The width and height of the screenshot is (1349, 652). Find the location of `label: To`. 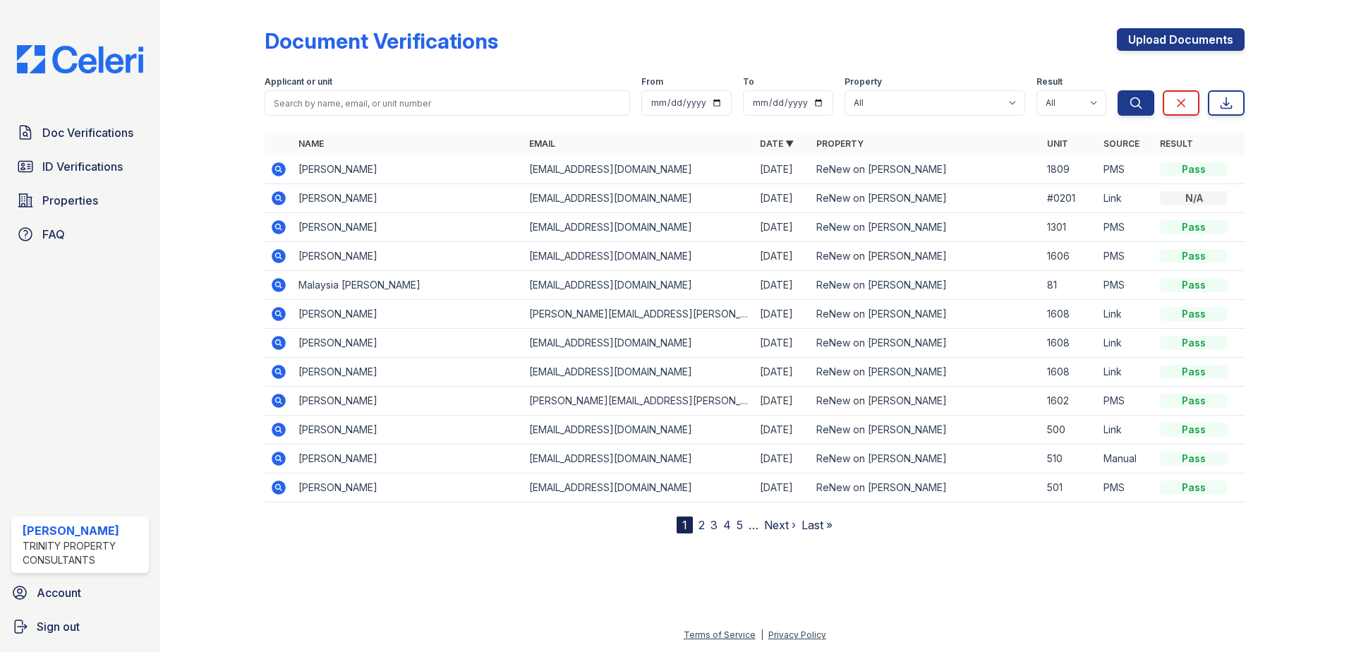

label: To is located at coordinates (749, 82).